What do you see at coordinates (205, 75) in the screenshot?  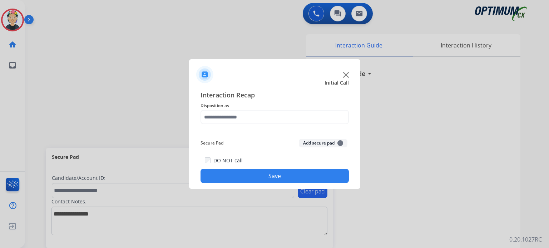 I see `img: contactIcon` at bounding box center [205, 75].